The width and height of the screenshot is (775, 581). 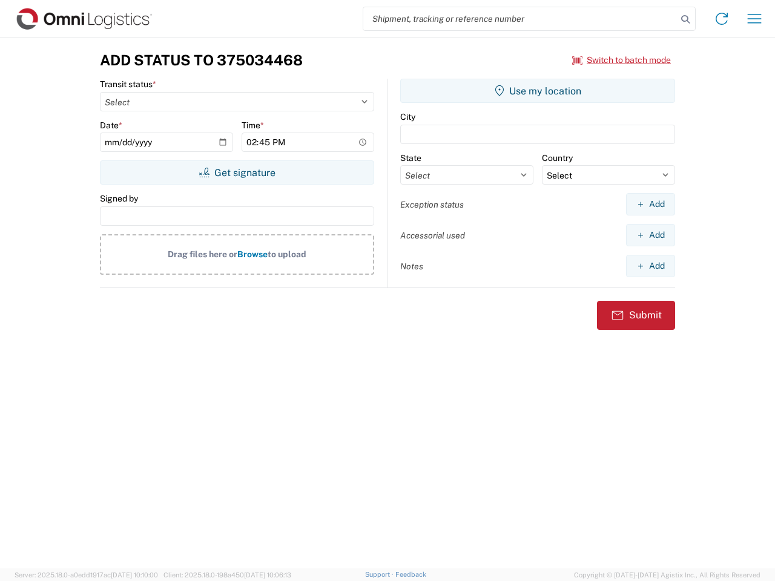 I want to click on label: Time, so click(x=252, y=125).